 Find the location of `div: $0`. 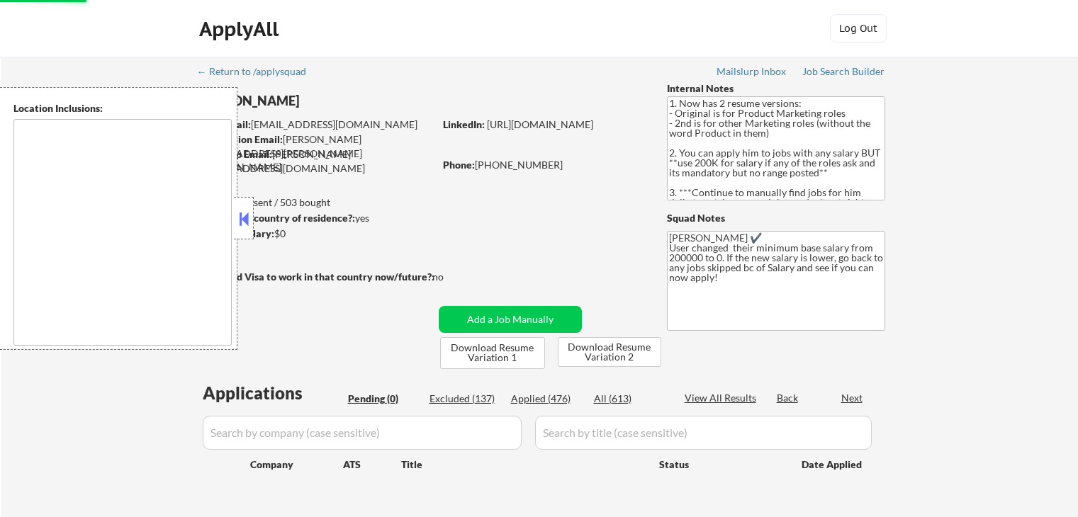

div: $0 is located at coordinates (315, 234).